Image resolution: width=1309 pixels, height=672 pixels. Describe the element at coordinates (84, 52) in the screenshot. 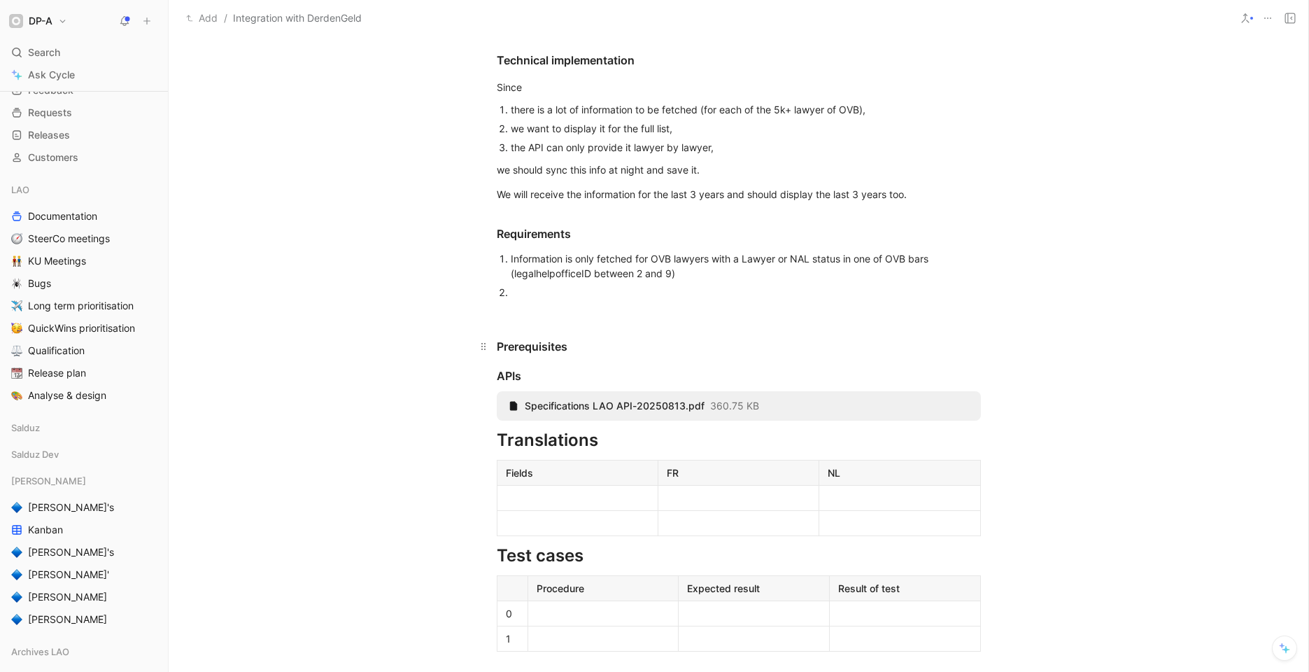

I see `div: Search` at that location.